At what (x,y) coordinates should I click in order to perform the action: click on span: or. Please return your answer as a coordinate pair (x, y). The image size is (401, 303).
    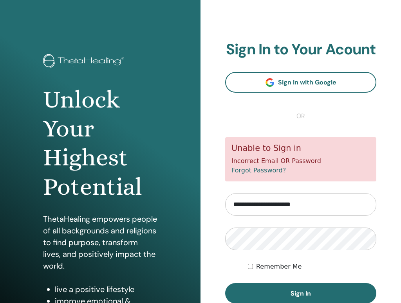
    Looking at the image, I should click on (301, 116).